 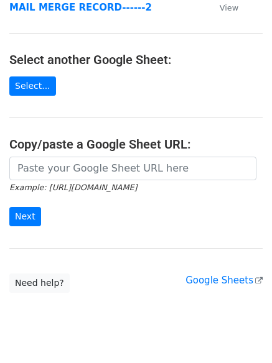 I want to click on input: Next, so click(x=25, y=217).